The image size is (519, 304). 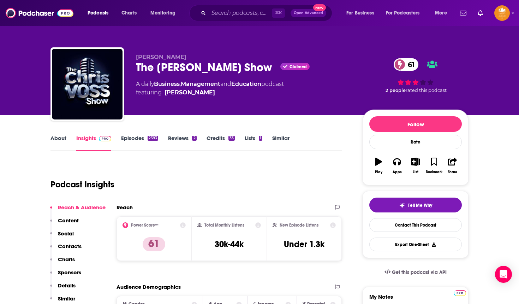 What do you see at coordinates (194, 138) in the screenshot?
I see `div: 2` at bounding box center [194, 138].